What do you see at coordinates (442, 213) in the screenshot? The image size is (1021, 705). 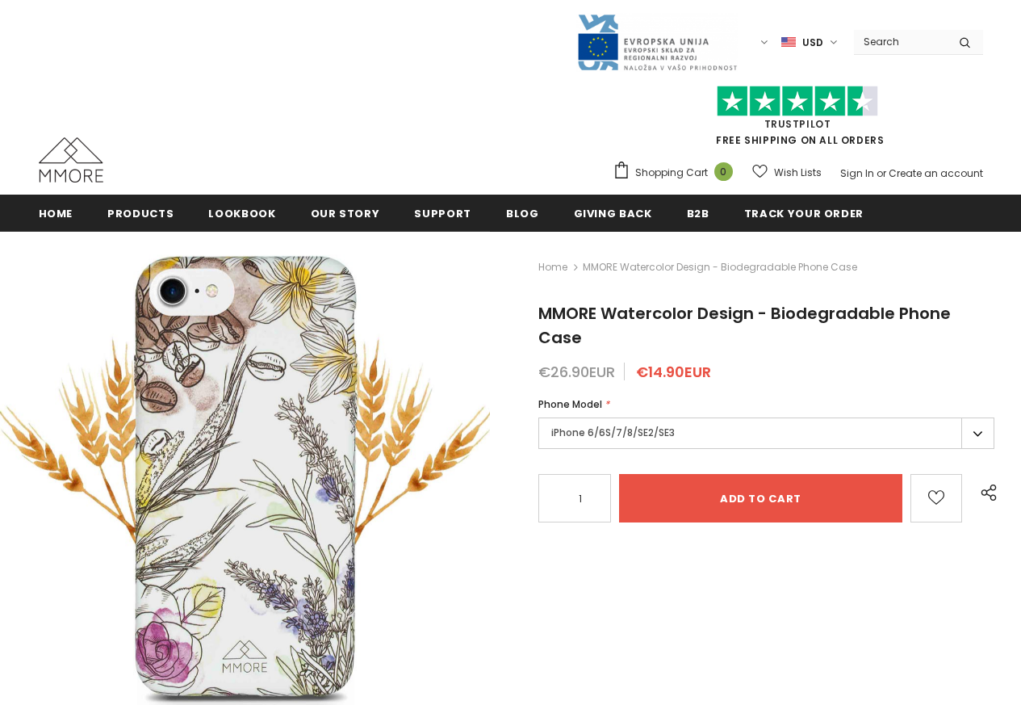 I see `span: support` at bounding box center [442, 213].